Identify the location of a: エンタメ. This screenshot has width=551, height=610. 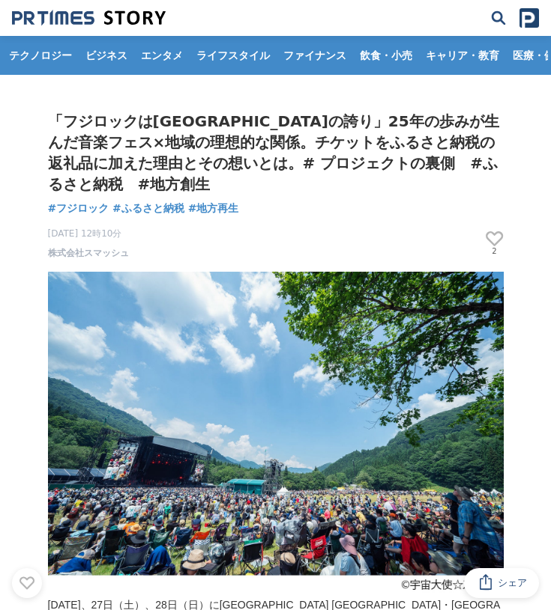
(162, 55).